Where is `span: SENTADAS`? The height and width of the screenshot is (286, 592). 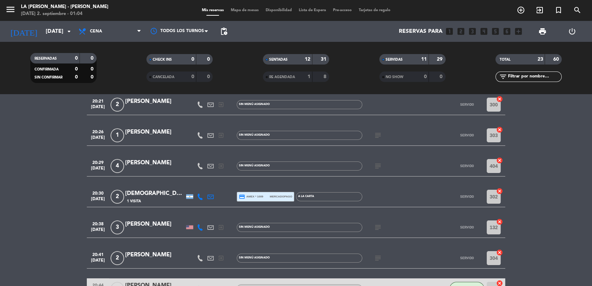 span: SENTADAS is located at coordinates (278, 60).